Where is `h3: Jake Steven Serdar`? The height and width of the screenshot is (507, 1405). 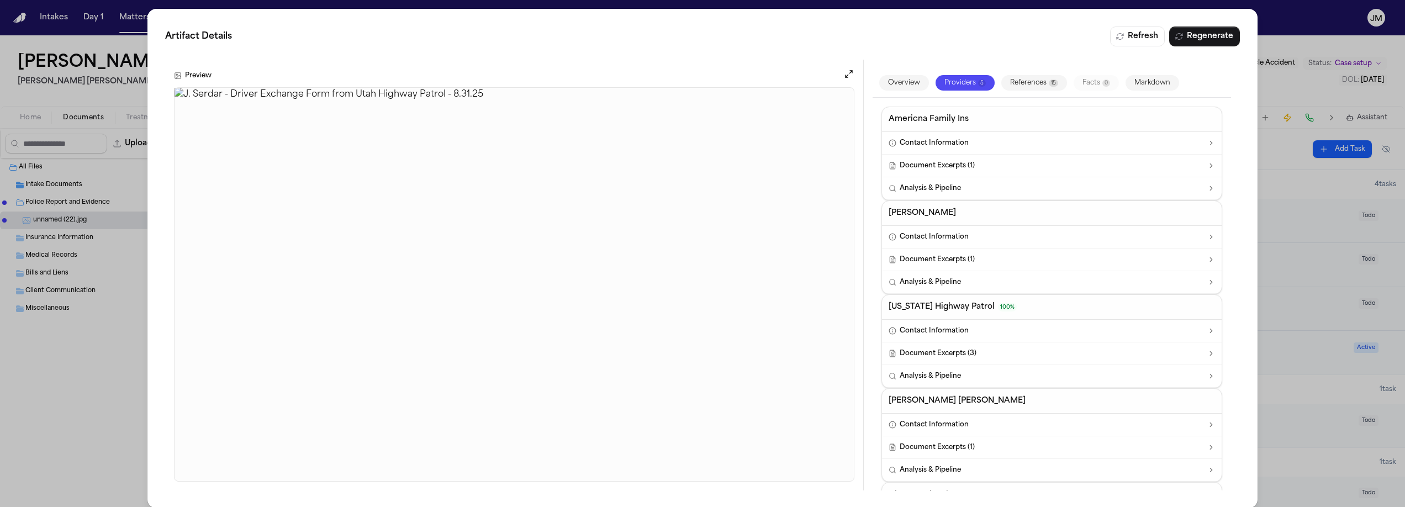 h3: Jake Steven Serdar is located at coordinates (957, 401).